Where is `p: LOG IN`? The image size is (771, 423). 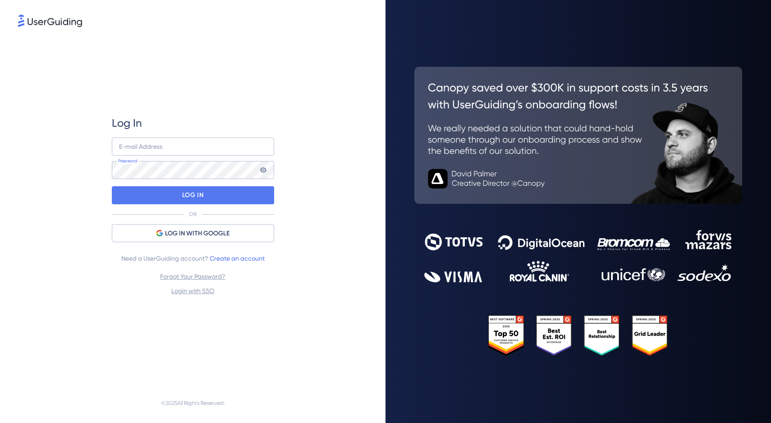 p: LOG IN is located at coordinates (193, 195).